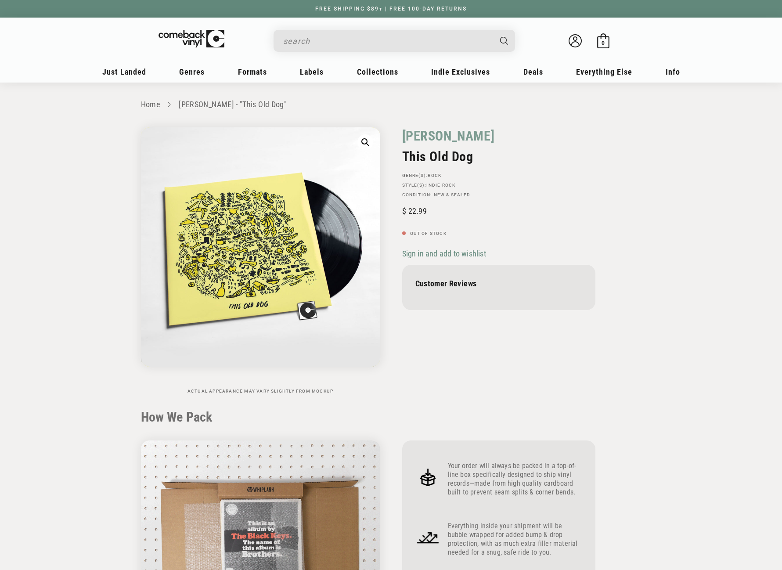 The height and width of the screenshot is (570, 782). I want to click on img: Frame_4.png, so click(428, 477).